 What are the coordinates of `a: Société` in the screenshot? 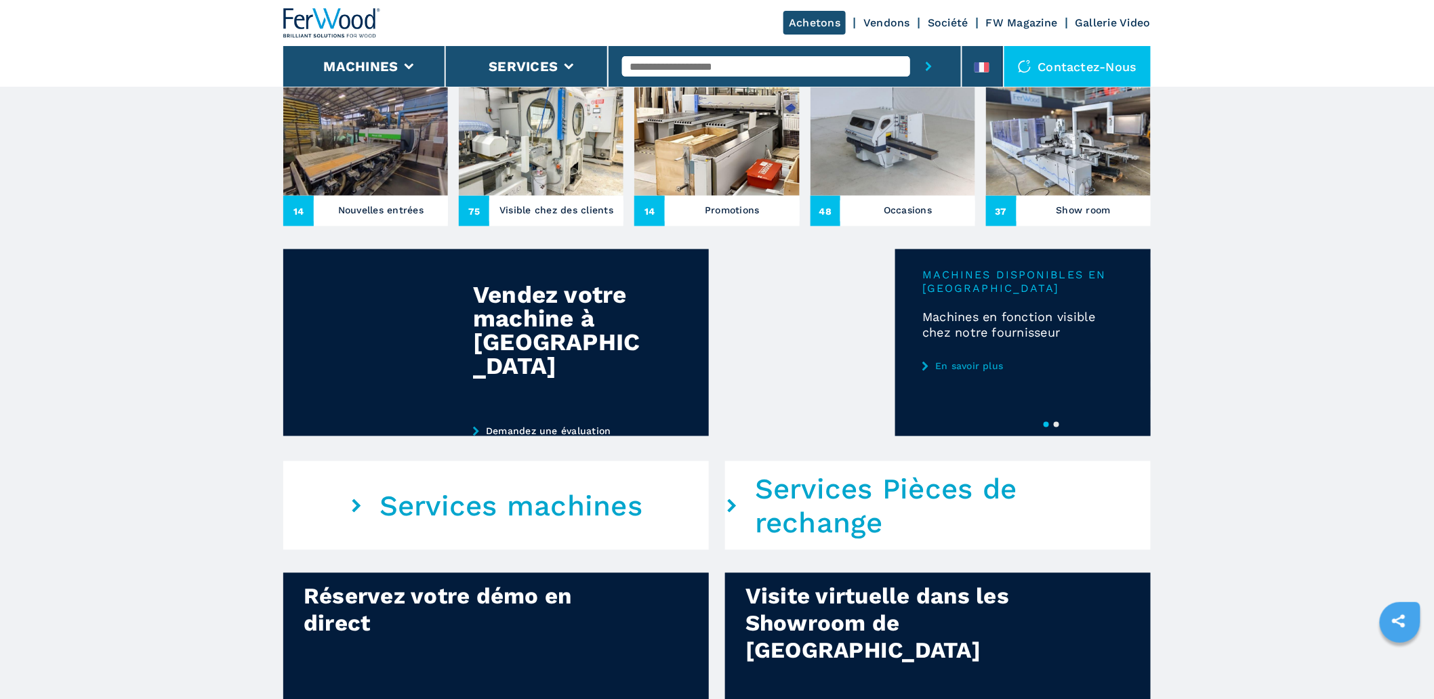 It's located at (948, 22).